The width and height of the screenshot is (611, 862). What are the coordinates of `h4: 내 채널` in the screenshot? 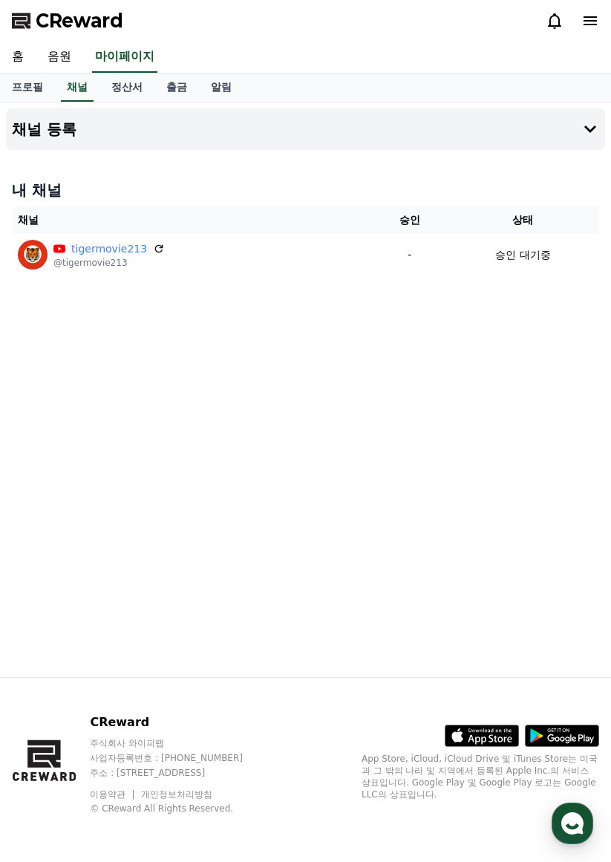 It's located at (305, 190).